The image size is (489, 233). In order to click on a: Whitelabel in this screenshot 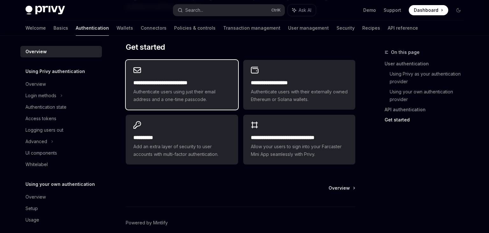, I will do `click(61, 164)`.